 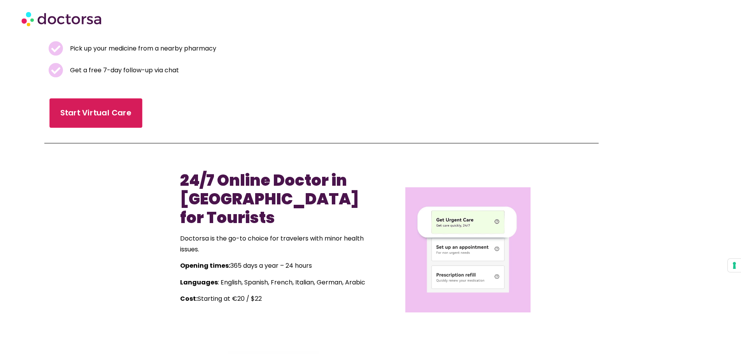 I want to click on p: 365 days a year – 24 hours, so click(x=273, y=266).